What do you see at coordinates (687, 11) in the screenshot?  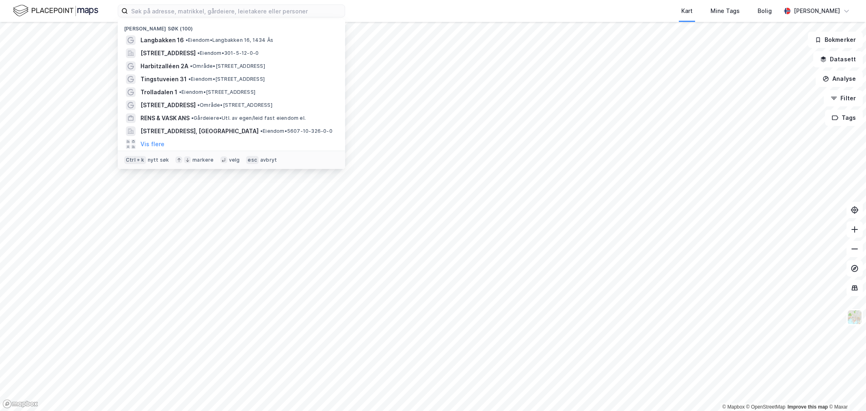 I see `div: Kart` at bounding box center [687, 11].